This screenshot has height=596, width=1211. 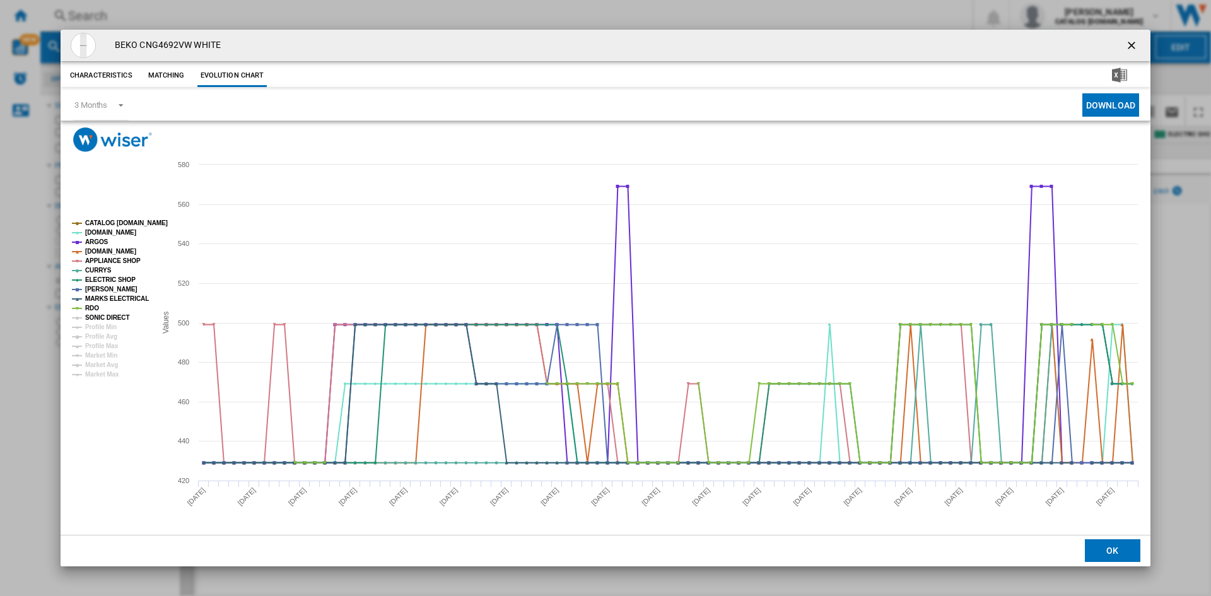 What do you see at coordinates (112, 139) in the screenshot?
I see `img: logo_wiser_300x94.png` at bounding box center [112, 139].